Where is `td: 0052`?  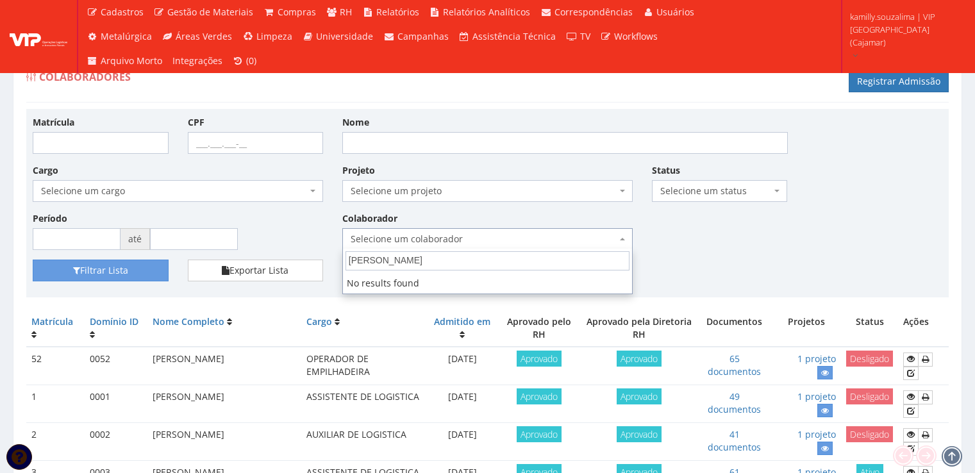
td: 0052 is located at coordinates (116, 366).